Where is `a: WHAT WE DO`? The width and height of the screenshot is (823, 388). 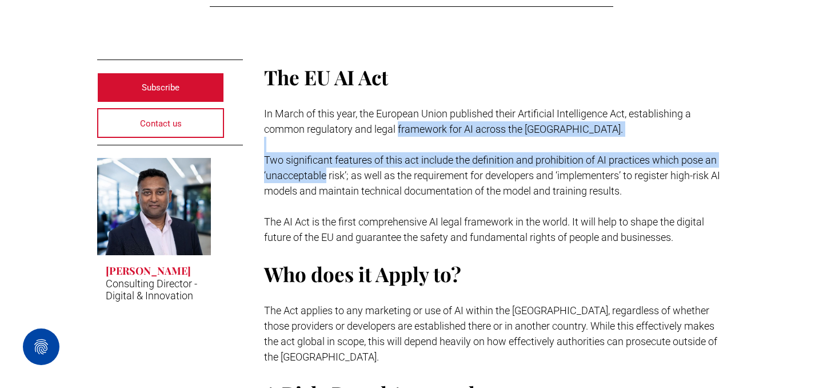
a: WHAT WE DO is located at coordinates (540, 28).